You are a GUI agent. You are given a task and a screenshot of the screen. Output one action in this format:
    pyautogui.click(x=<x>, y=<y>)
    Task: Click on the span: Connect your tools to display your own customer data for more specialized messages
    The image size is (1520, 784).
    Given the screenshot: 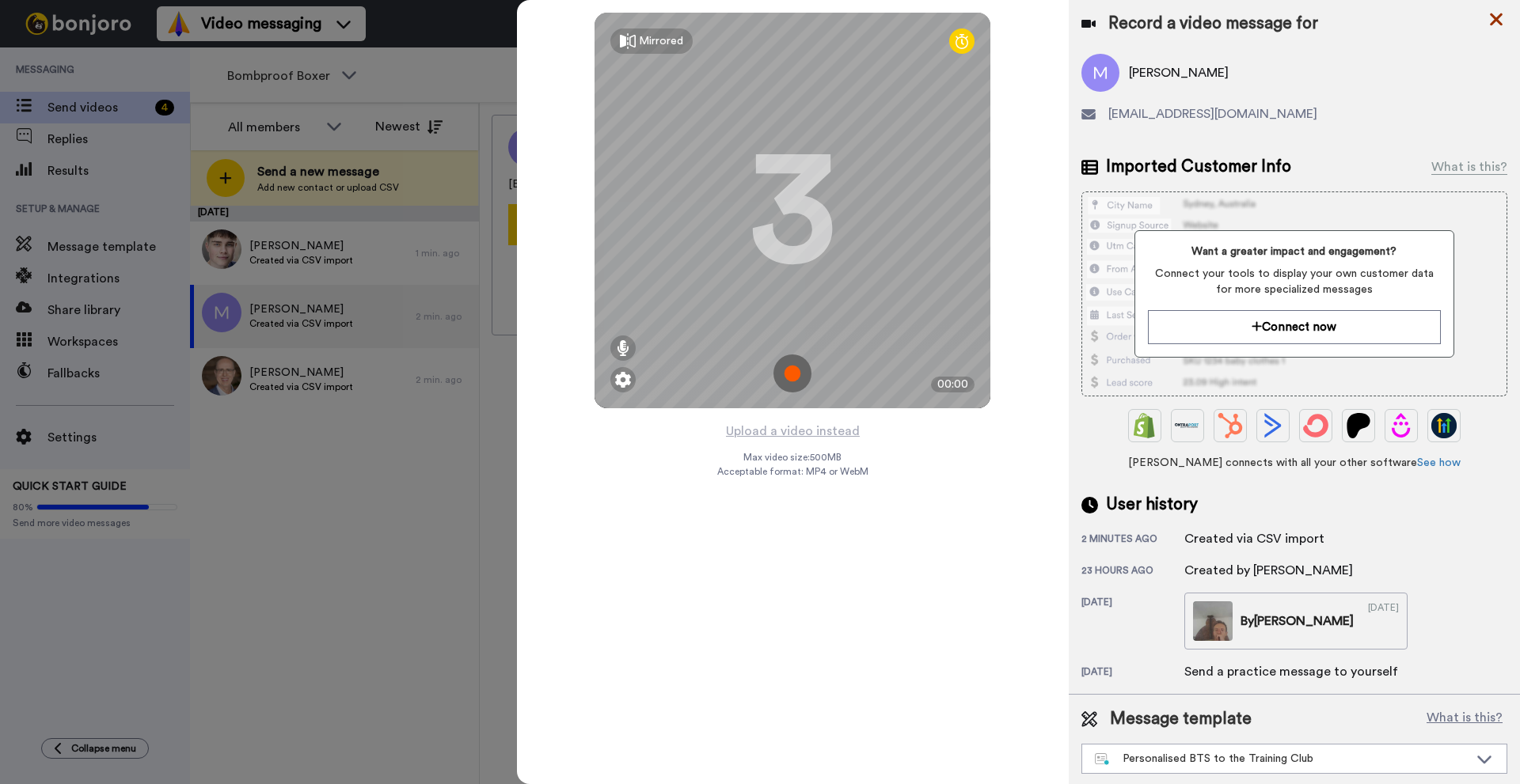 What is the action you would take?
    pyautogui.click(x=1294, y=281)
    